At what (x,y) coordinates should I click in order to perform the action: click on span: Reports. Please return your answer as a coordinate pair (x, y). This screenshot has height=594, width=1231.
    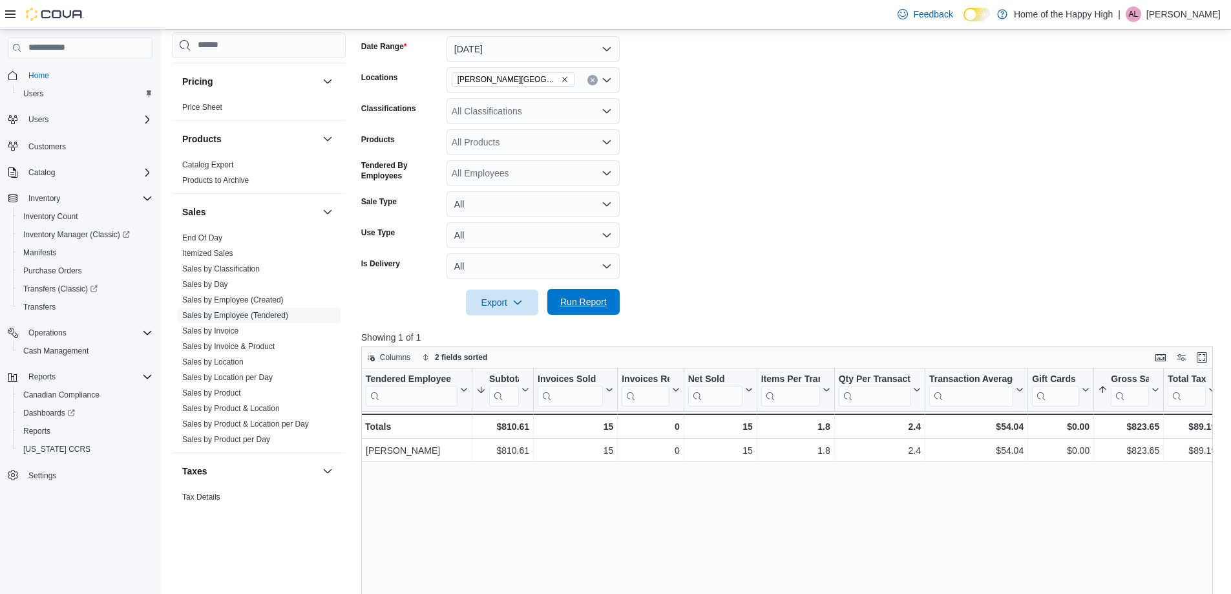
    Looking at the image, I should click on (37, 431).